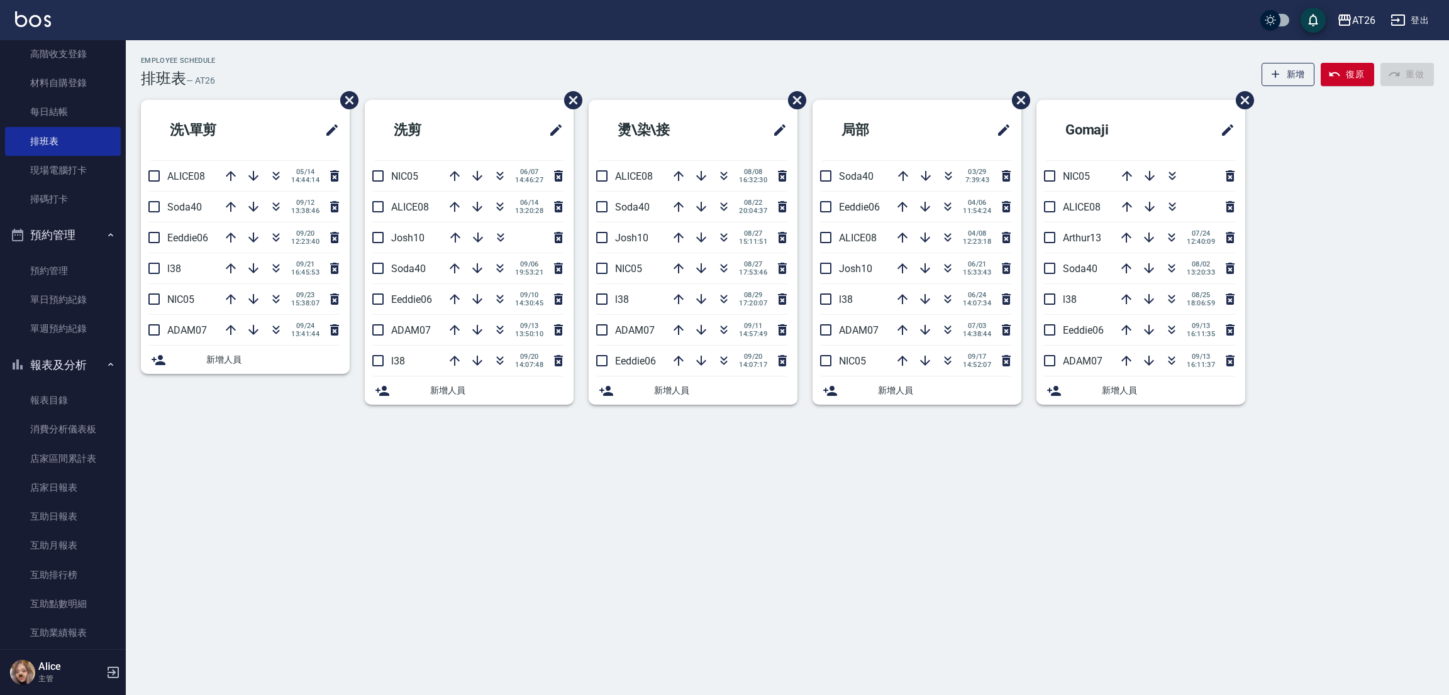  What do you see at coordinates (63, 112) in the screenshot?
I see `a: 每日結帳` at bounding box center [63, 112].